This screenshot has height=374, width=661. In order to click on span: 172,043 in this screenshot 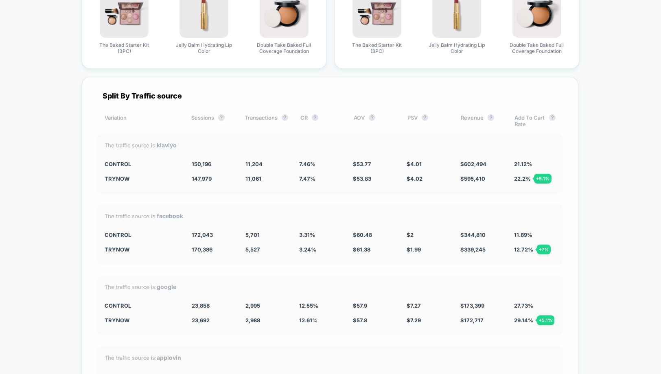, I will do `click(202, 235)`.